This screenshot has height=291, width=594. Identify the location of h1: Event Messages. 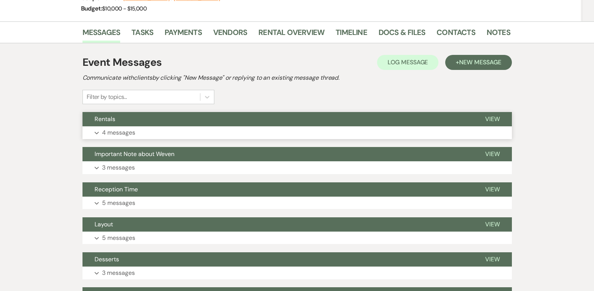
(122, 63).